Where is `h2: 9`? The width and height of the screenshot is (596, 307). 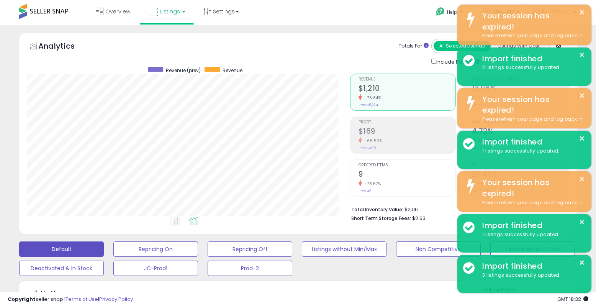
h2: 9 is located at coordinates (407, 175).